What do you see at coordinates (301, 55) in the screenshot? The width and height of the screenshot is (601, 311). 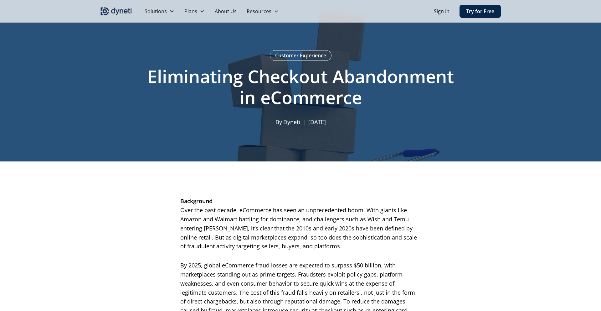 I see `div: Customer Experience` at bounding box center [301, 55].